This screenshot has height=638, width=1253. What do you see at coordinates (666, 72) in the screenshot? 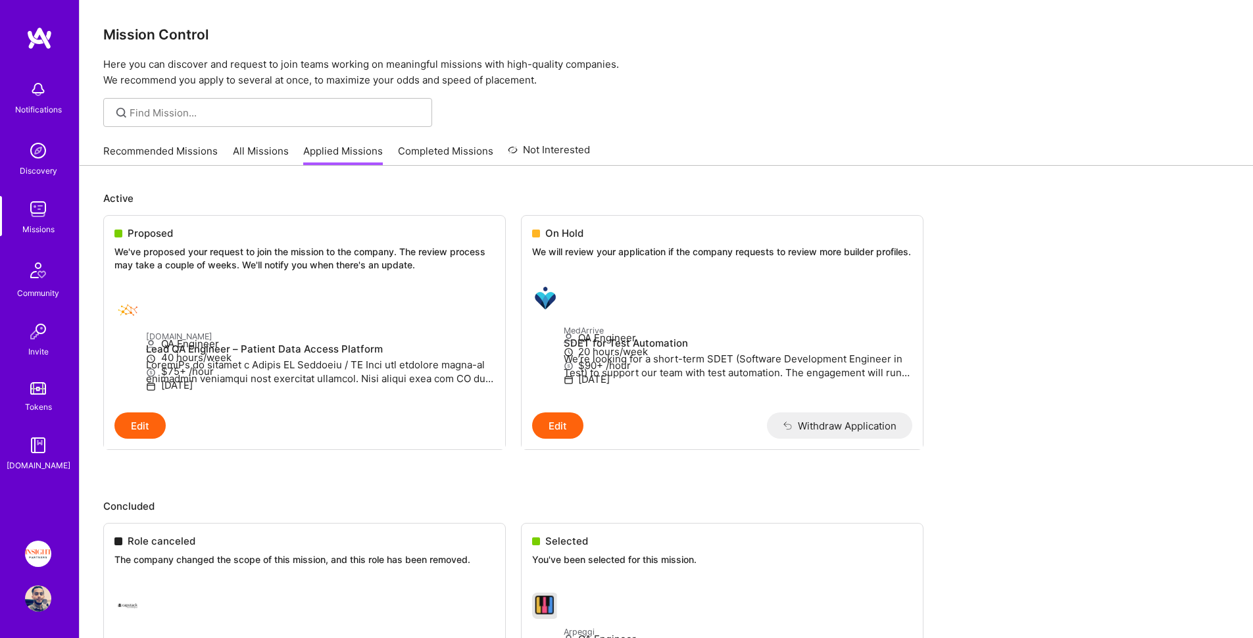
I see `p: Here you can discover and request to join teams working on meaningful missions with high-quality ...` at bounding box center [666, 72].